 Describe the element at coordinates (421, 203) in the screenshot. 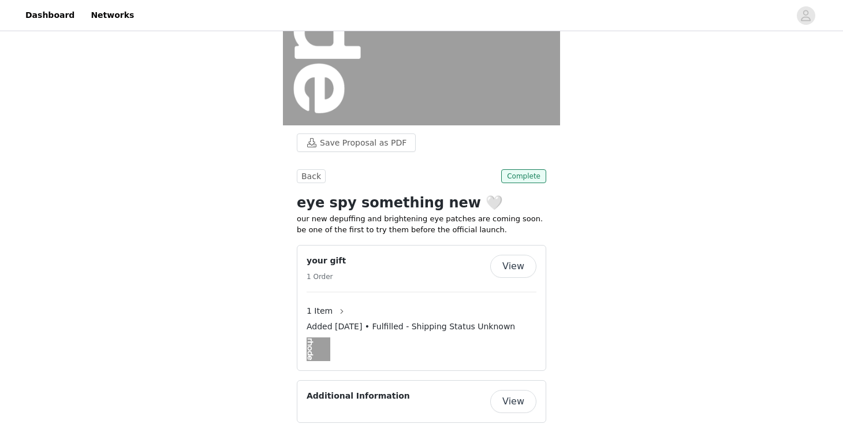

I see `h1: eye spy something new 🤍` at that location.